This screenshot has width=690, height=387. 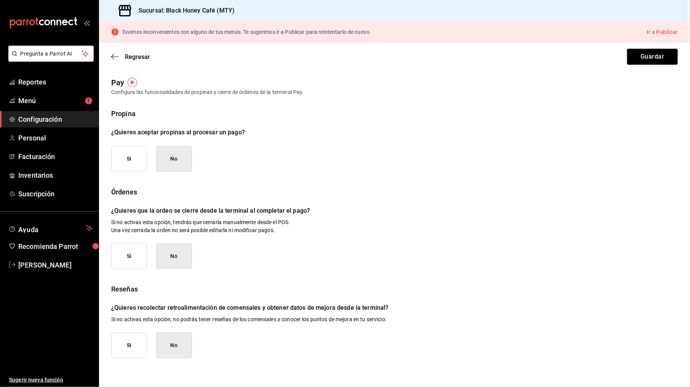 What do you see at coordinates (51, 54) in the screenshot?
I see `button: Pregunta a Parrot AI` at bounding box center [51, 54].